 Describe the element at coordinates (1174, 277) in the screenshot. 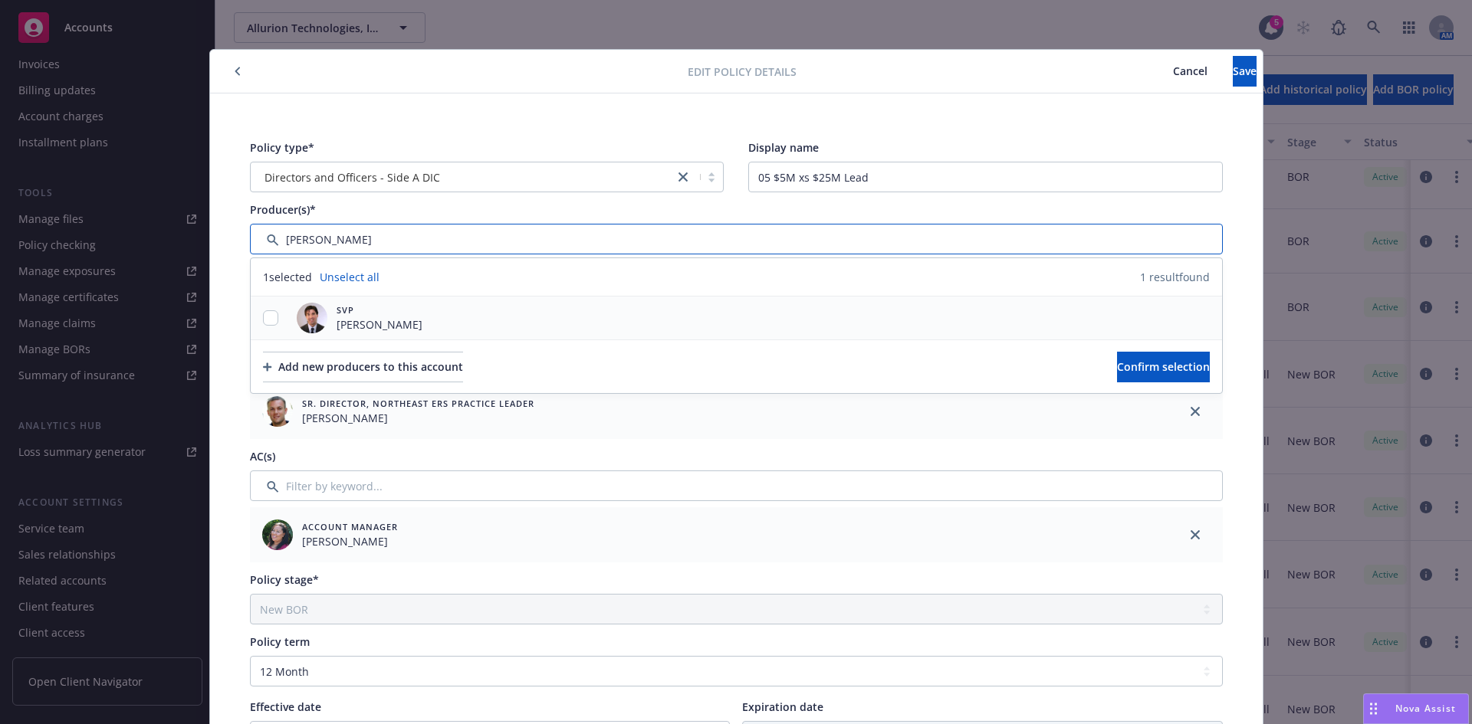

I see `span: 1 result found` at that location.